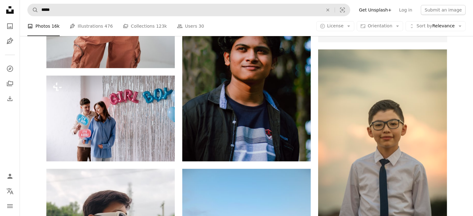 This screenshot has width=473, height=216. What do you see at coordinates (10, 191) in the screenshot?
I see `button: Language` at bounding box center [10, 191].